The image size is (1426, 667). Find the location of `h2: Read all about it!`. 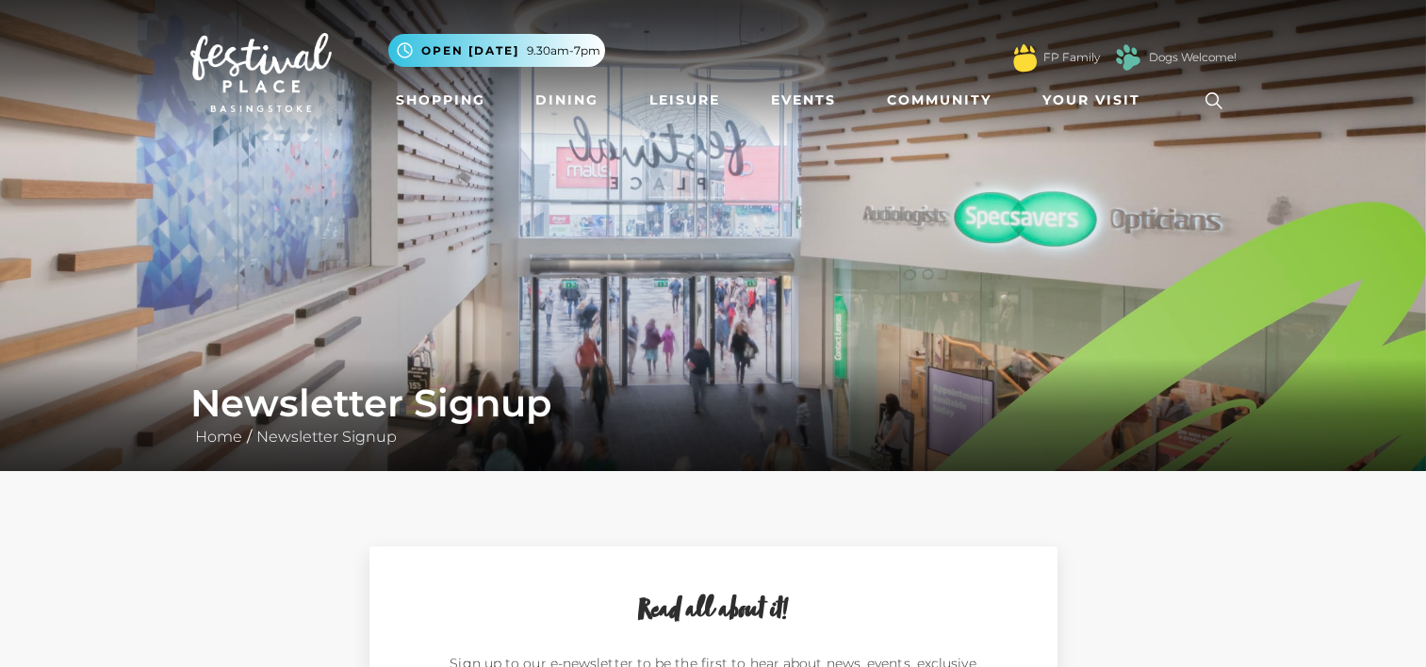

h2: Read all about it! is located at coordinates (714, 612).